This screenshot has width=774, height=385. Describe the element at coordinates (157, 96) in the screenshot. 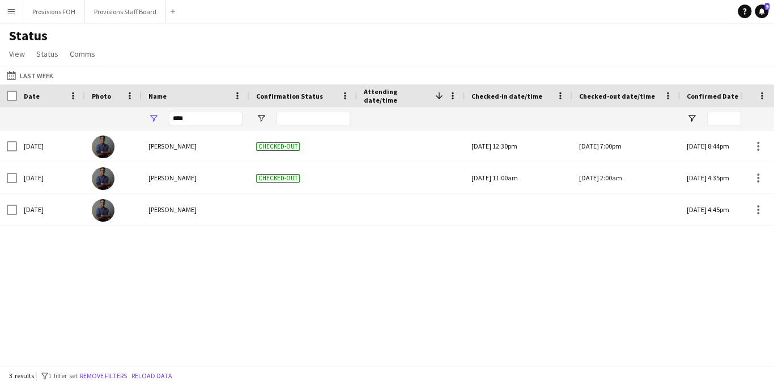

I see `span: Name` at that location.